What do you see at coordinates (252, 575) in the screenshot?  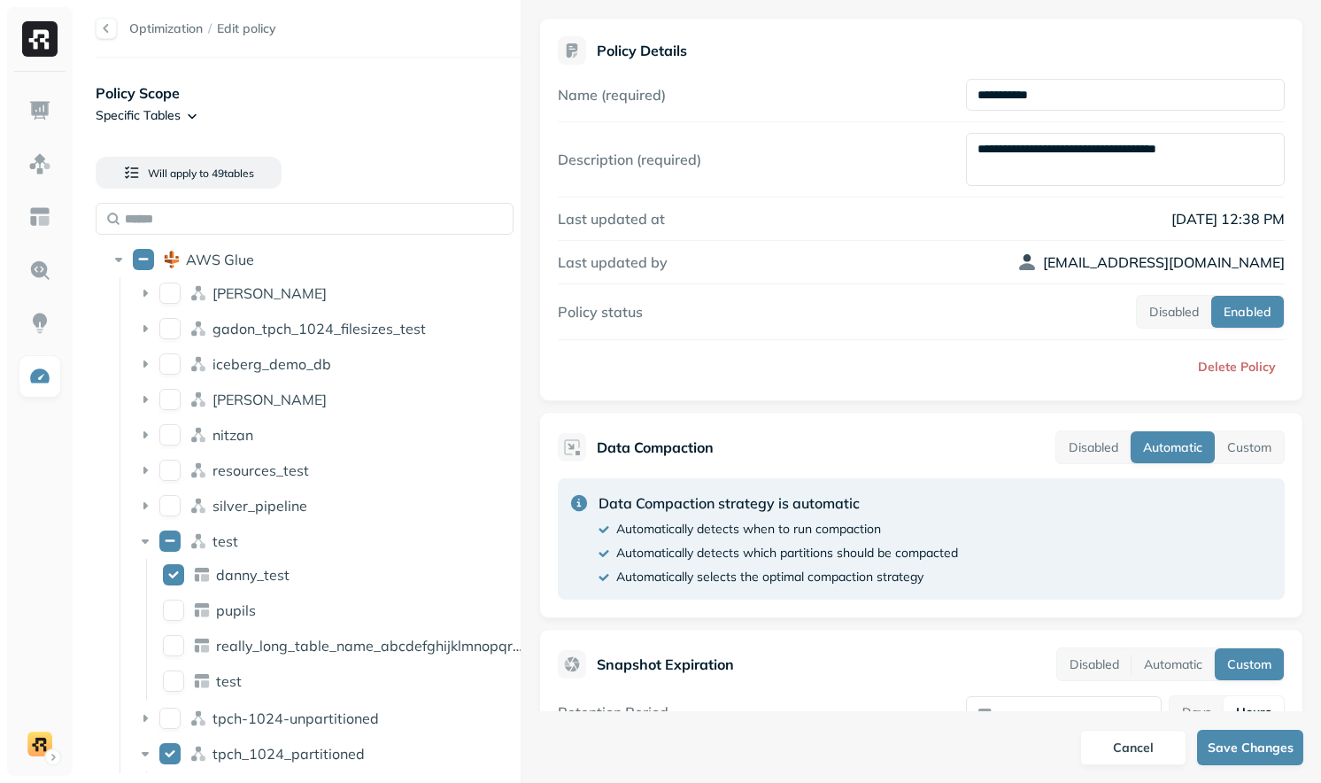 I see `p: danny_test` at bounding box center [252, 575].